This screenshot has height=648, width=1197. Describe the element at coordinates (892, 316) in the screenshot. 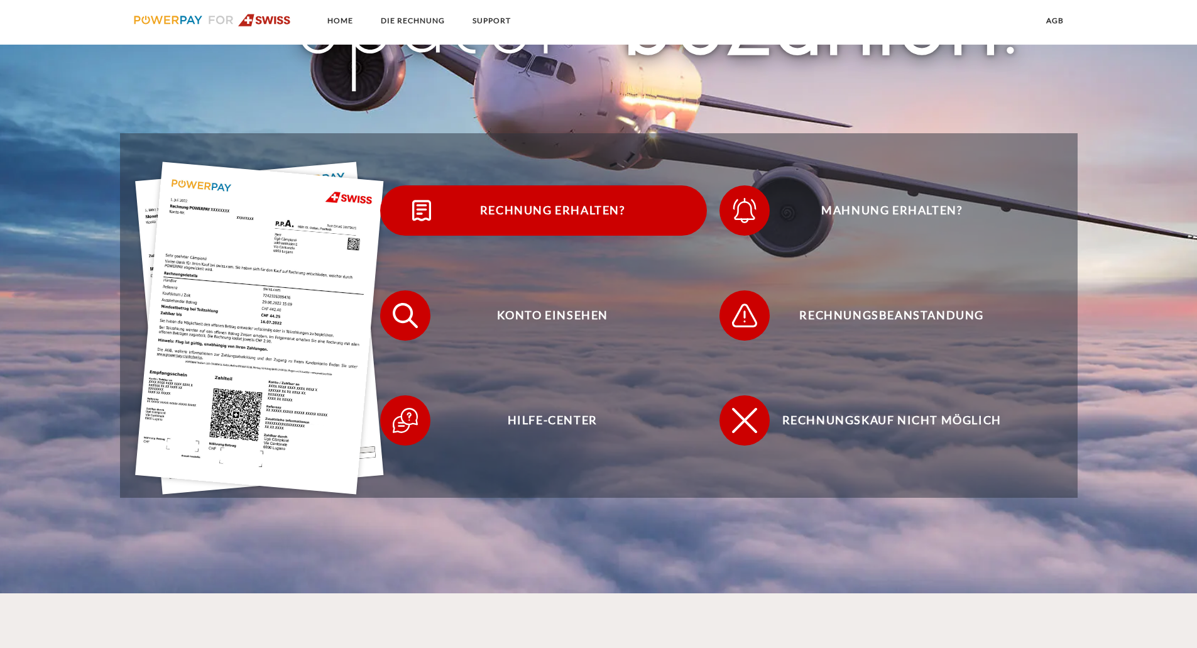

I see `span: Rechnungsbeanstandung` at that location.